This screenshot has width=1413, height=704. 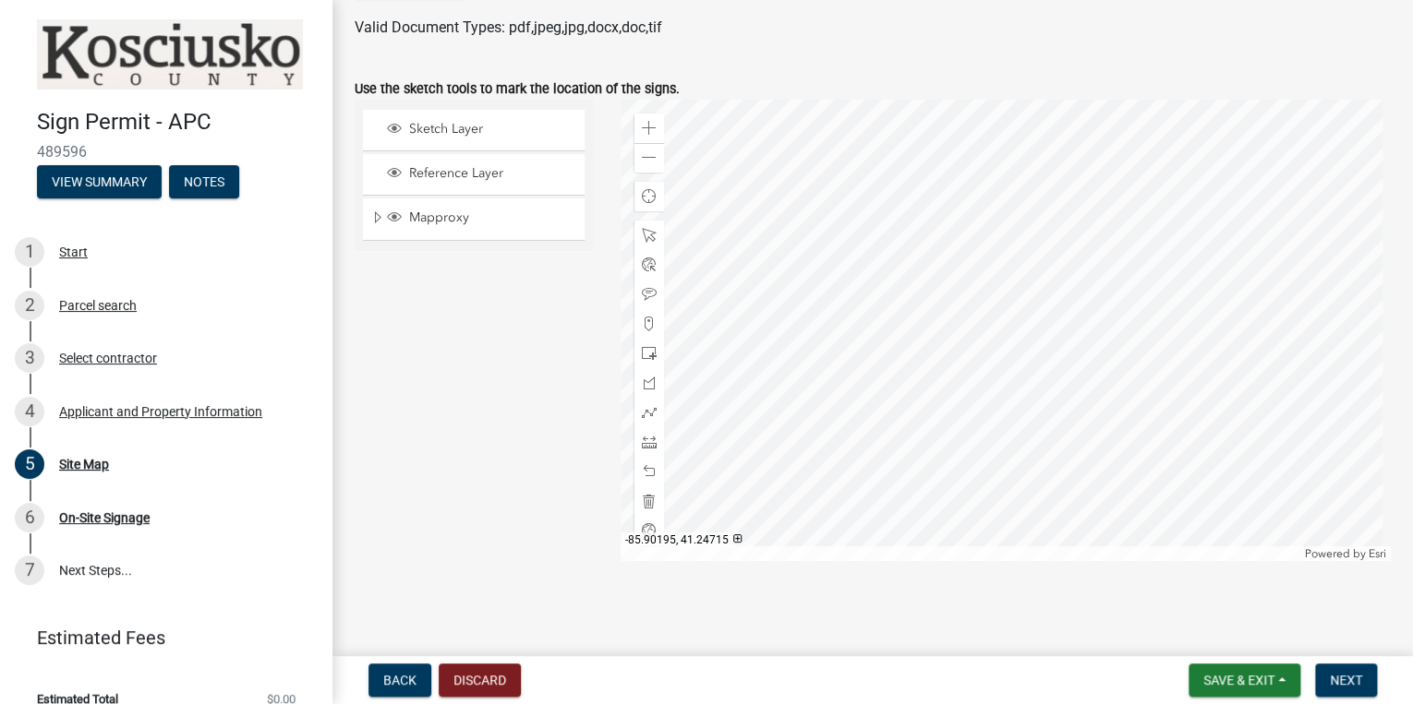 I want to click on span: Valid Document Types: pdf,jpeg,jpg,docx,doc,tif, so click(x=508, y=27).